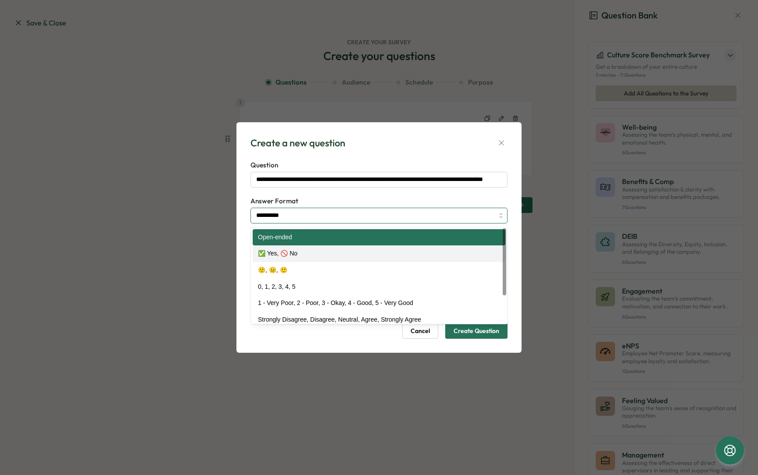 Image resolution: width=758 pixels, height=475 pixels. What do you see at coordinates (379, 320) in the screenshot?
I see `div: Strongly Disagree, Disagree, Neutral, Agree, Strongly Agree` at bounding box center [379, 320].